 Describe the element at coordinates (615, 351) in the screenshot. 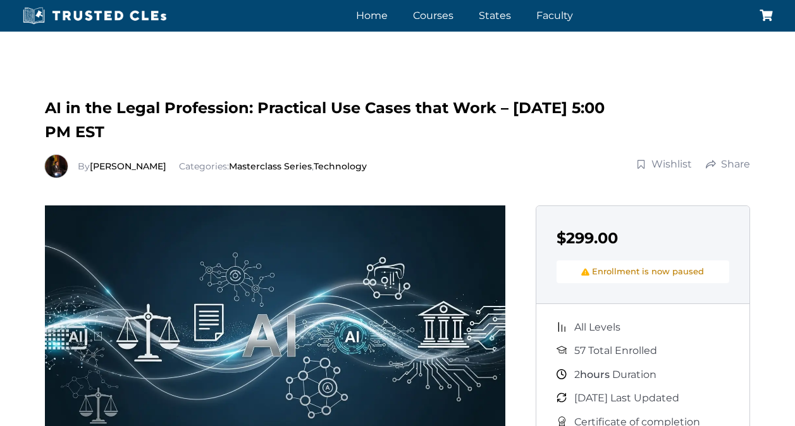

I see `span: 57 Total Enrolled` at that location.